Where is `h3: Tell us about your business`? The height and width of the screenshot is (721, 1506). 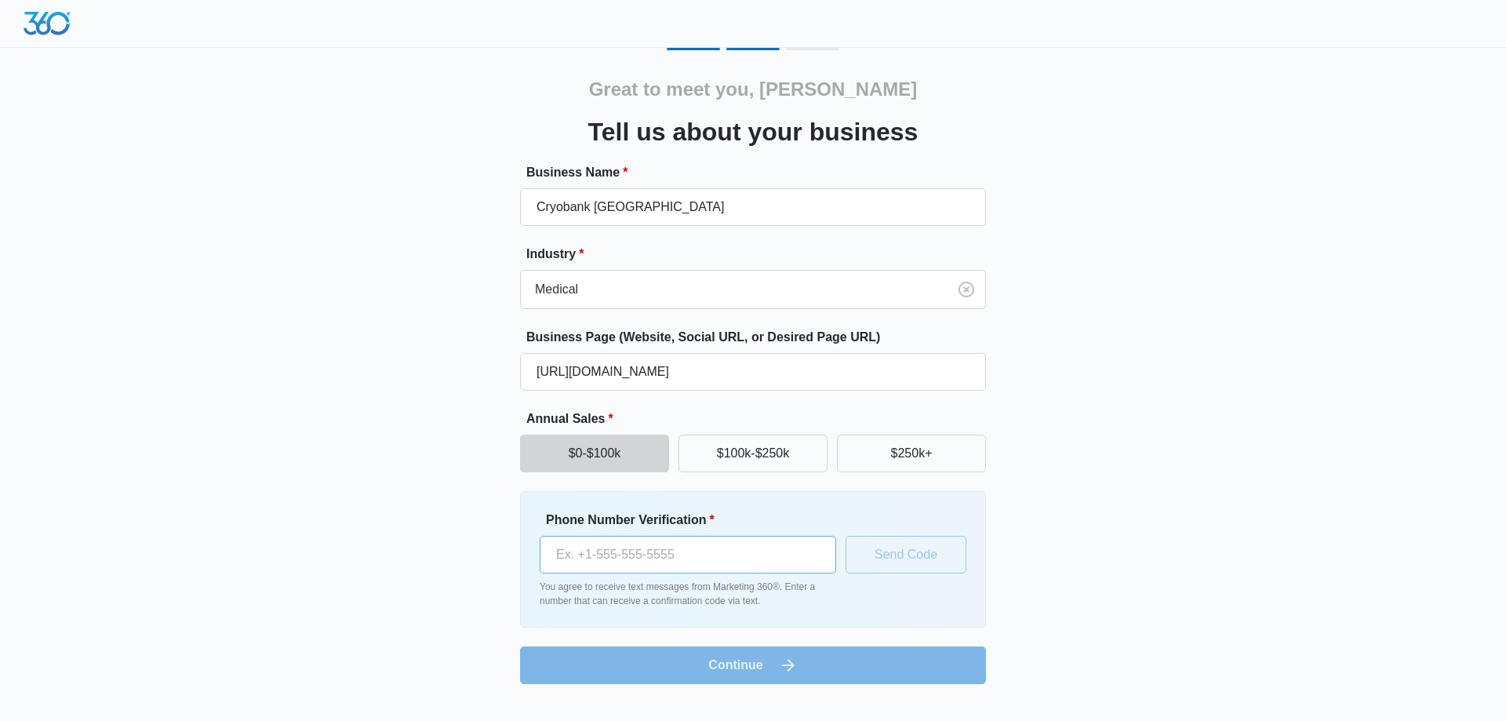 h3: Tell us about your business is located at coordinates (753, 132).